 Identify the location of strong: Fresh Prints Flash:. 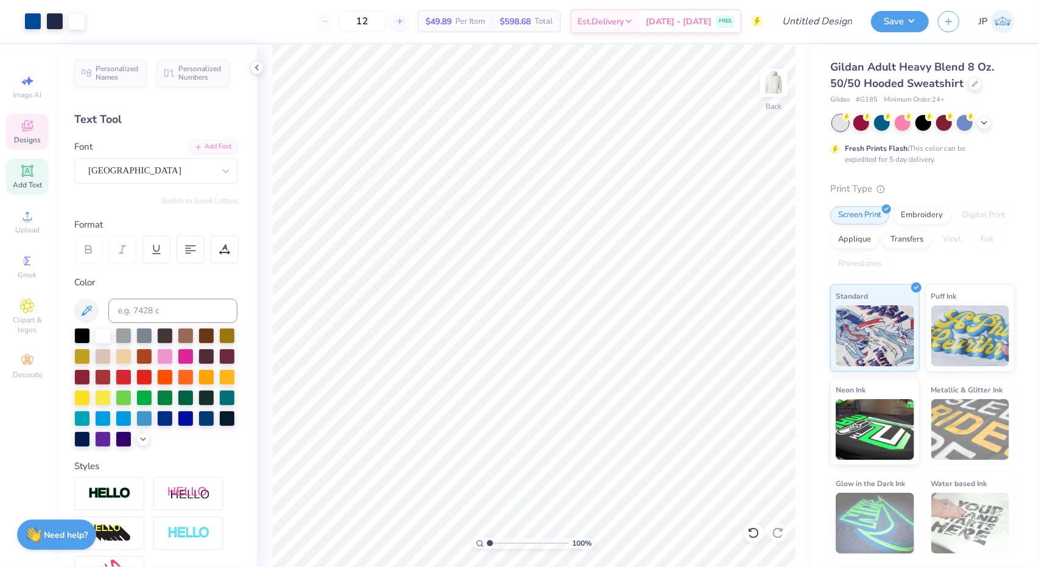
(877, 148).